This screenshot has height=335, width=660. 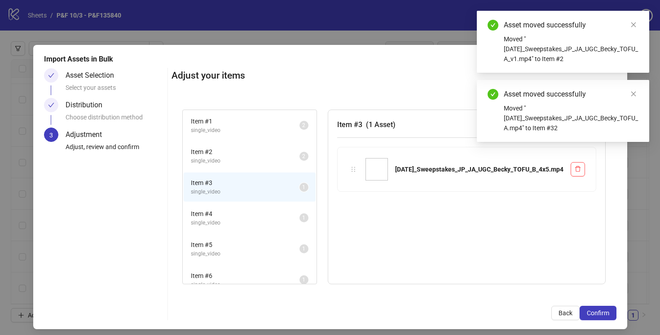 I want to click on div: holder, so click(x=354, y=169).